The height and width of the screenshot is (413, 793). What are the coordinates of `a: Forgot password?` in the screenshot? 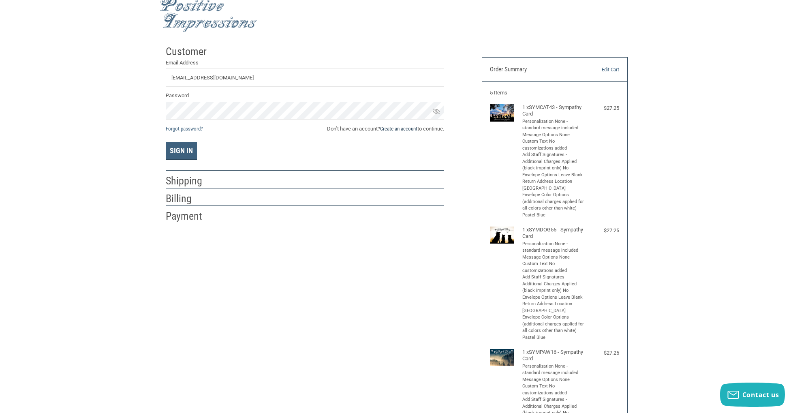 It's located at (184, 128).